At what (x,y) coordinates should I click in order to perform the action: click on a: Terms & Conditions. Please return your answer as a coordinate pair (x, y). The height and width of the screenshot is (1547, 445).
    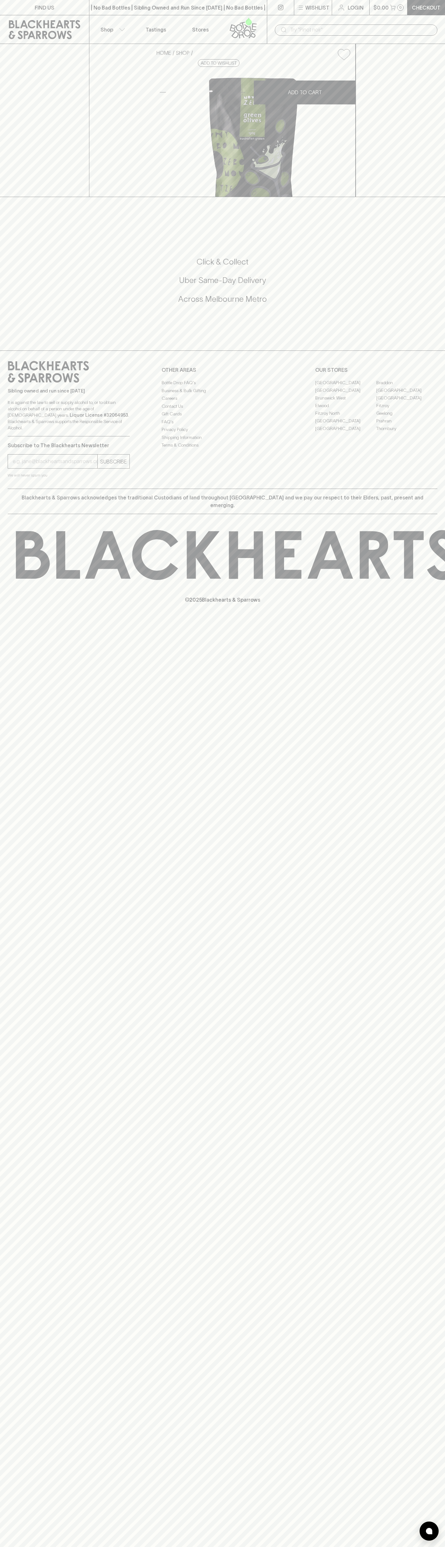
    Looking at the image, I should click on (223, 445).